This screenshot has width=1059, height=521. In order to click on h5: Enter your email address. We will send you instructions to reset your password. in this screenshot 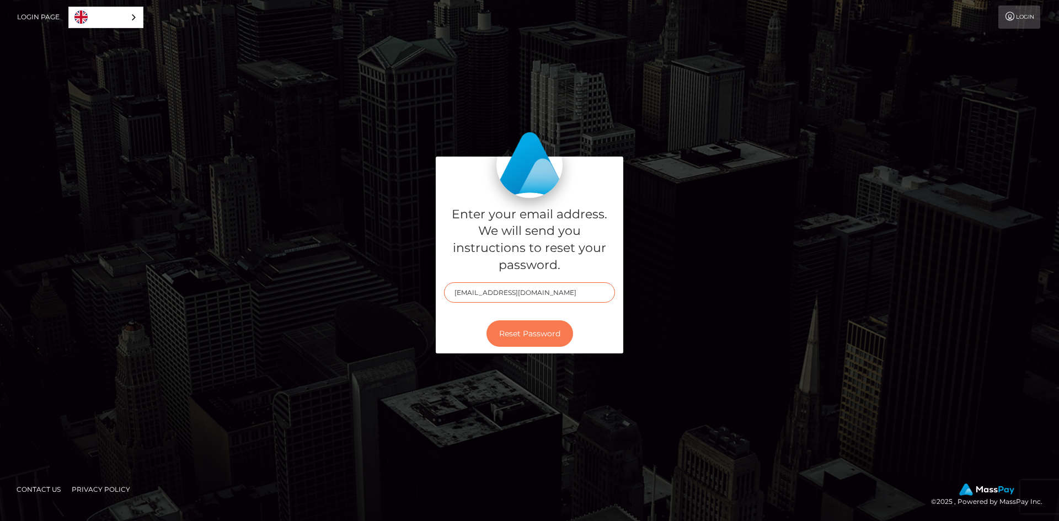, I will do `click(530, 240)`.